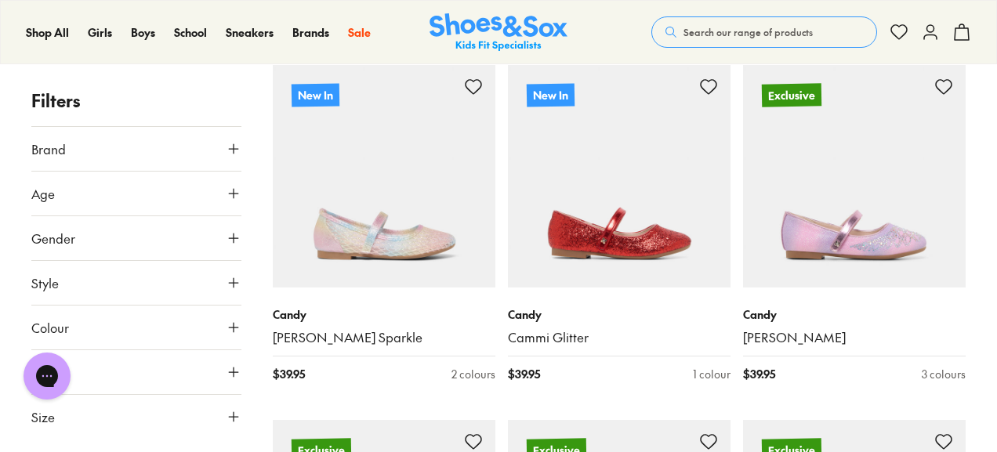  What do you see at coordinates (711, 374) in the screenshot?
I see `div: 1 colour` at bounding box center [711, 374].